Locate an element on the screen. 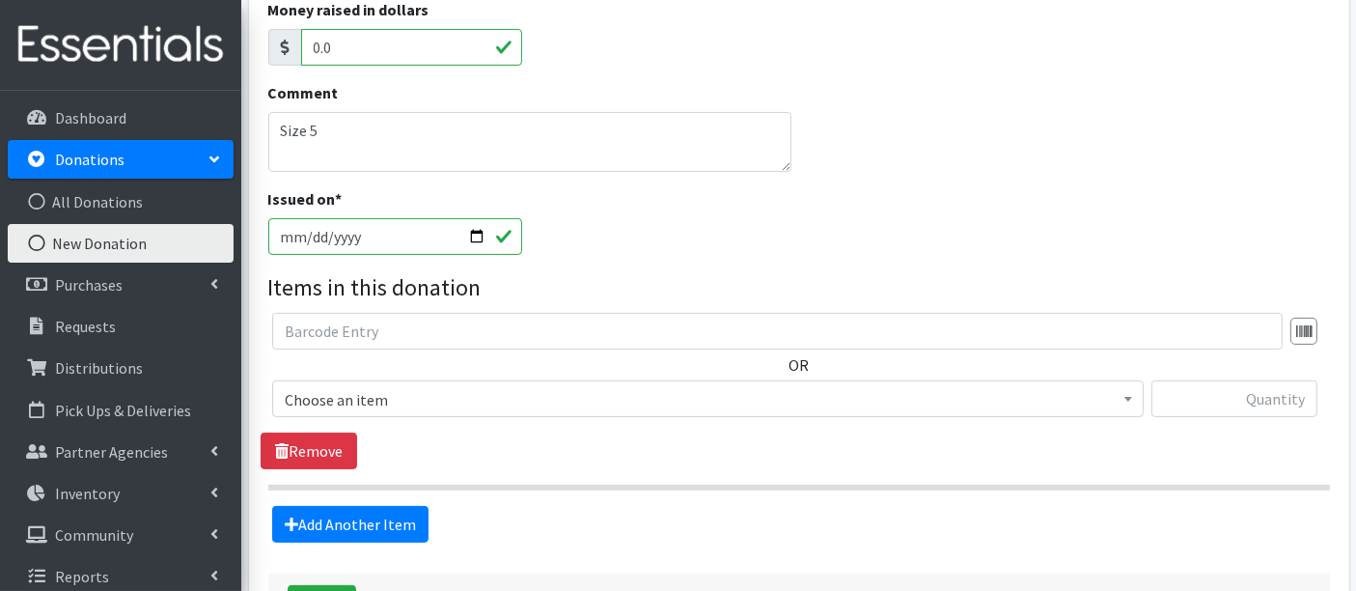 The image size is (1356, 591). p: Purchases is located at coordinates (89, 285).